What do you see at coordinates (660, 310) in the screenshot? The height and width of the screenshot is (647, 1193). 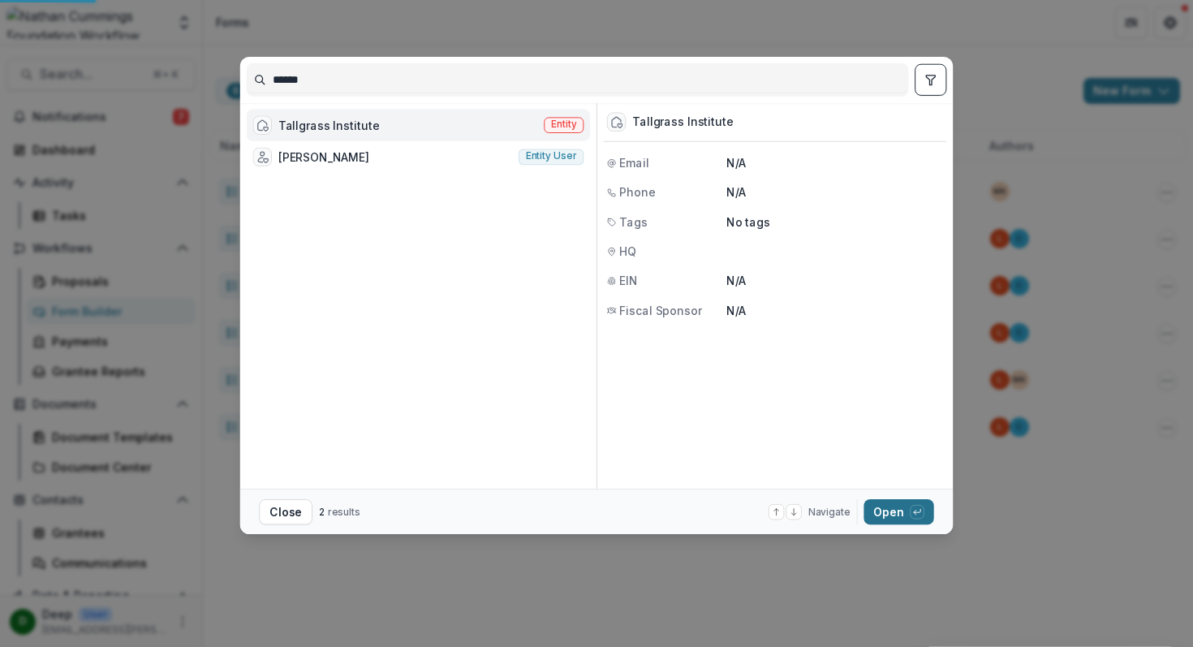 I see `span: Fiscal Sponsor` at bounding box center [660, 310].